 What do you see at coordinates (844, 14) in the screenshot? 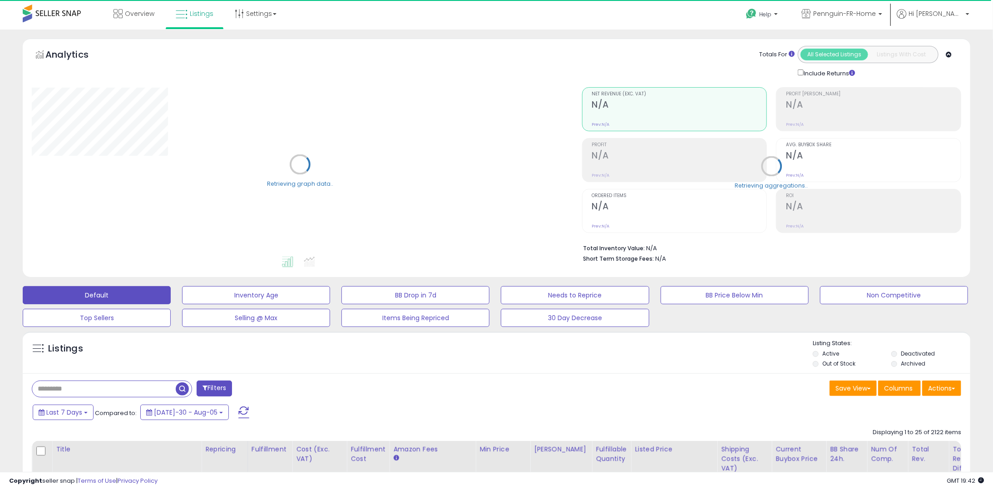
I see `span: Pennguin-FR-Home` at bounding box center [844, 14].